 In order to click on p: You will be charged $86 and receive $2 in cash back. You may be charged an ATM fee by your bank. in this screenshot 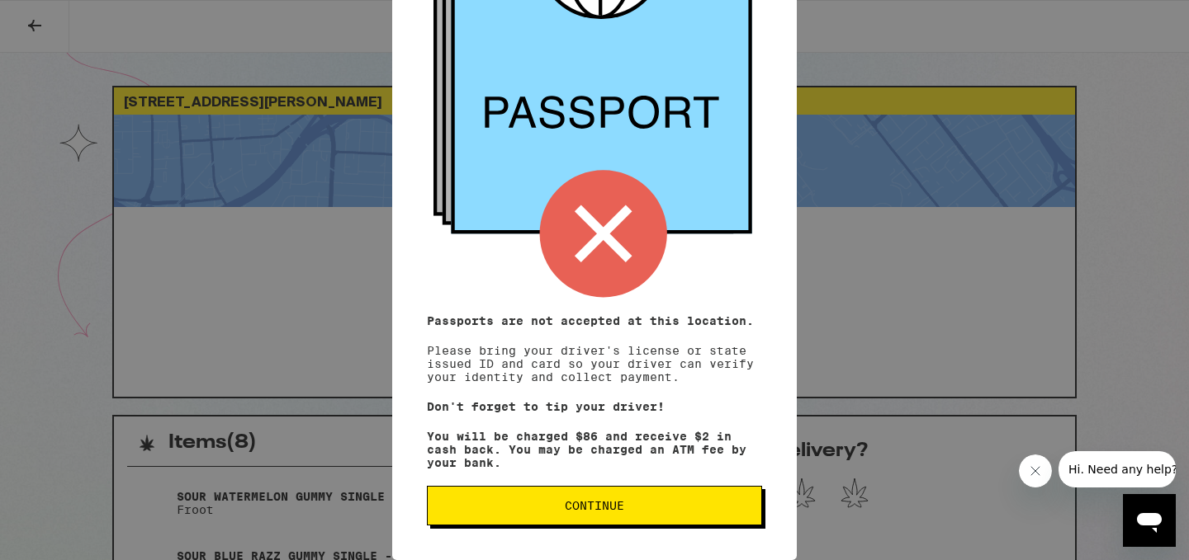, I will do `click(594, 450)`.